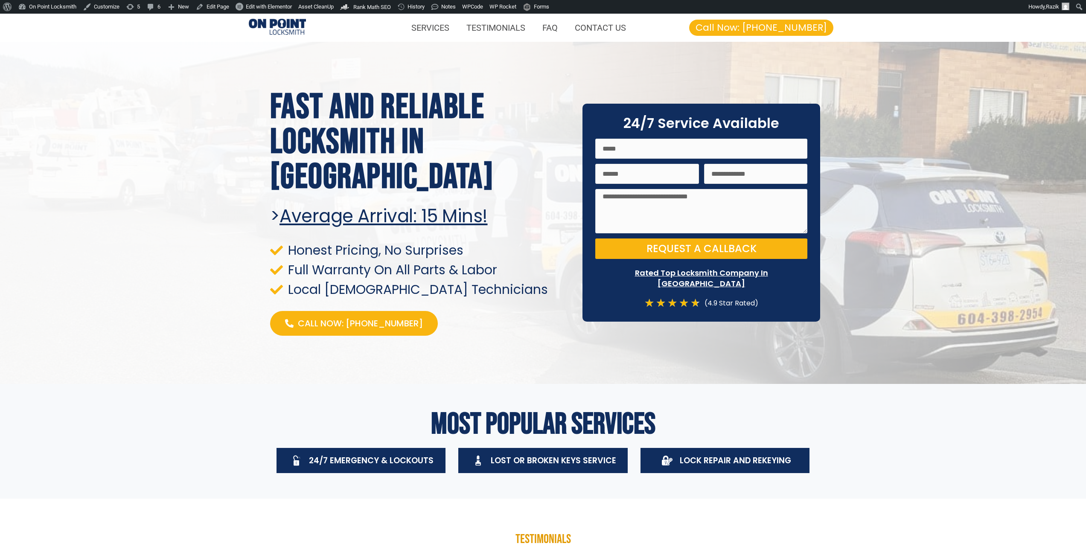  What do you see at coordinates (600, 28) in the screenshot?
I see `a: CONTACT US` at bounding box center [600, 28].